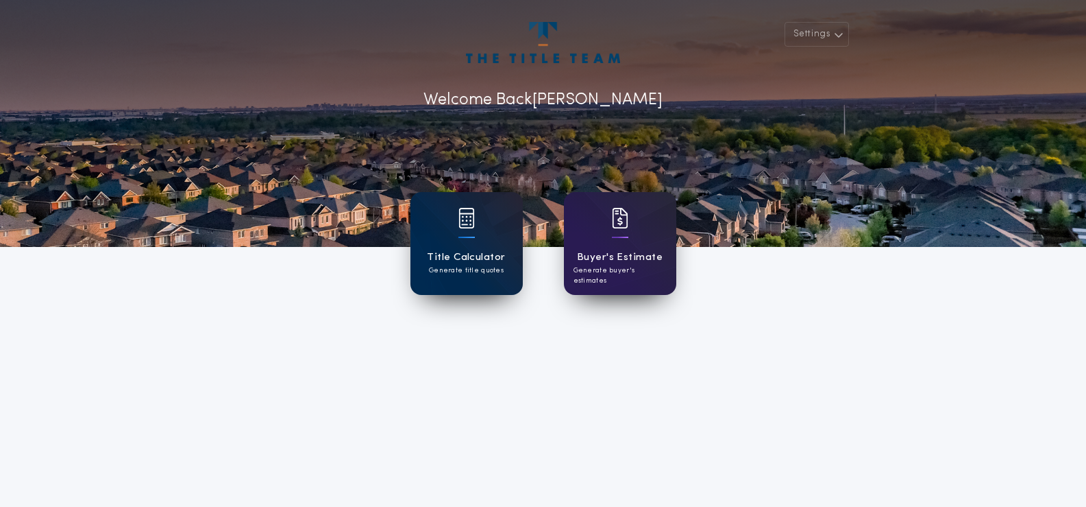 The height and width of the screenshot is (507, 1086). I want to click on h1: Title Calculator, so click(466, 257).